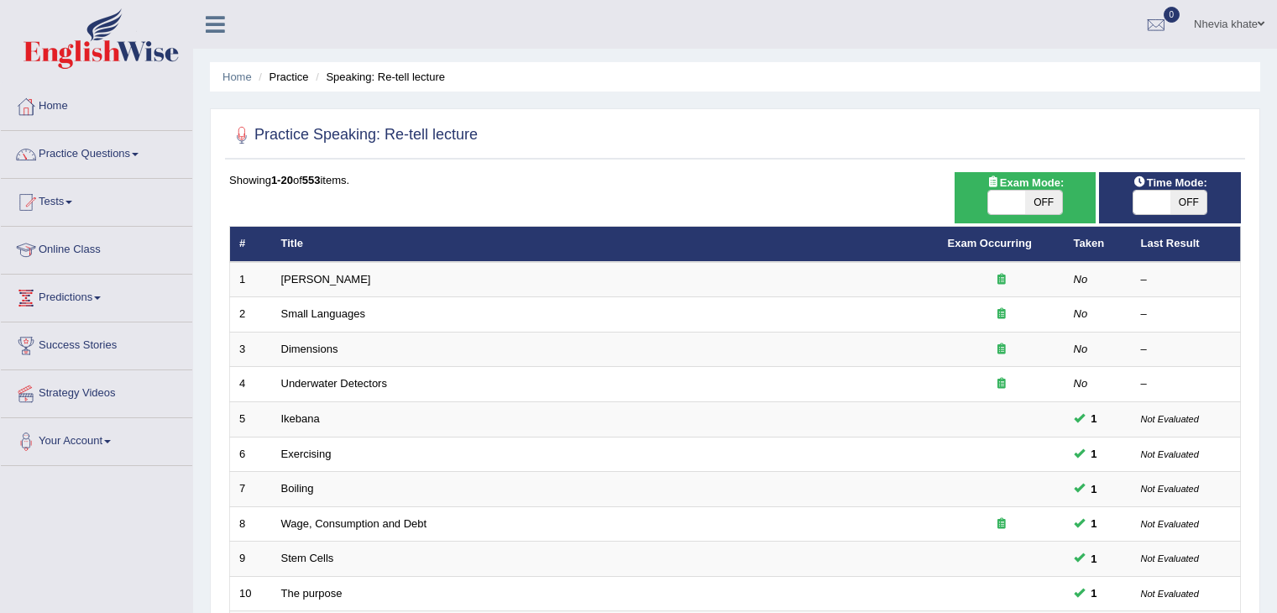 This screenshot has width=1277, height=613. Describe the element at coordinates (251, 315) in the screenshot. I see `td: 2` at that location.